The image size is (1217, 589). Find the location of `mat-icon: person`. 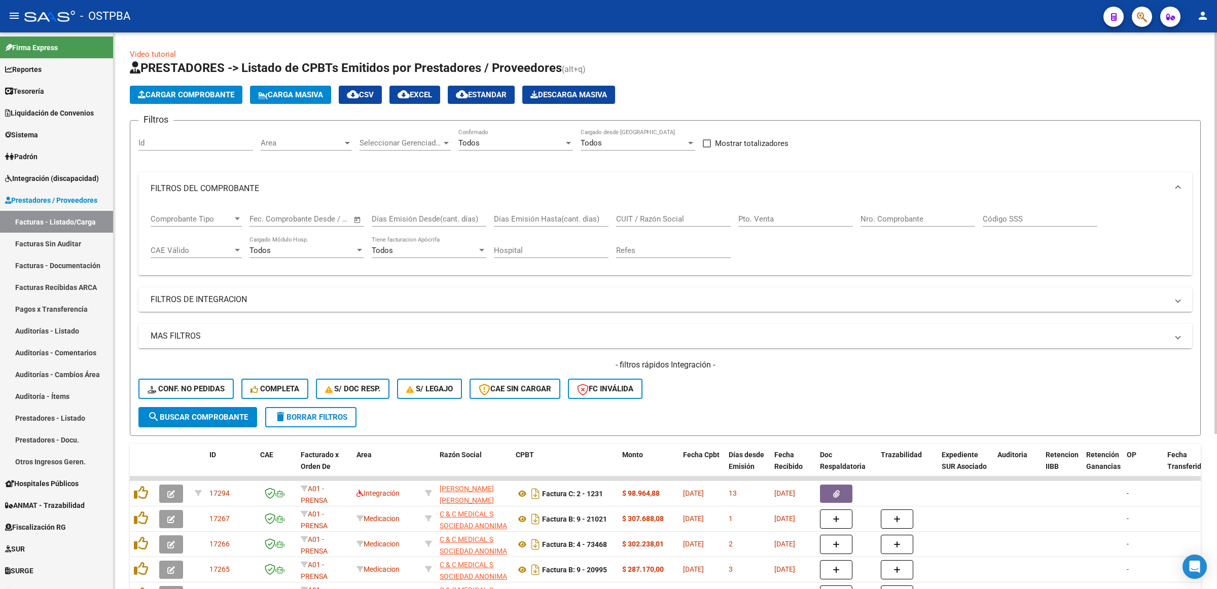

mat-icon: person is located at coordinates (1202, 16).